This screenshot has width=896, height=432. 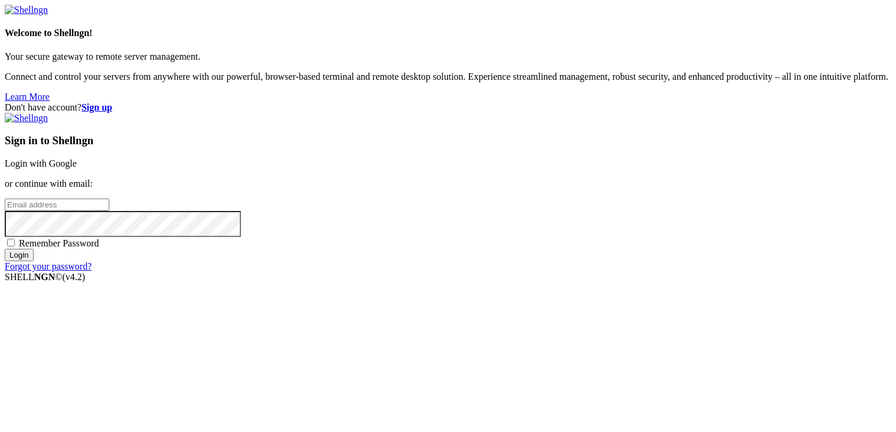 What do you see at coordinates (448, 33) in the screenshot?
I see `h4: Welcome to Shellngn!` at bounding box center [448, 33].